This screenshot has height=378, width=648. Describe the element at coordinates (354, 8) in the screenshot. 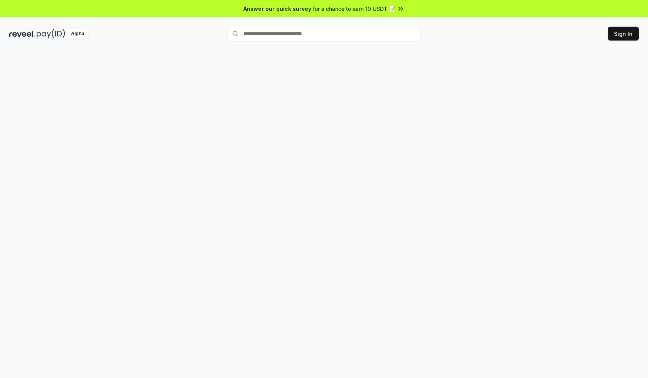

I see `span: for a chance to earn 10 USDT 📝` at that location.